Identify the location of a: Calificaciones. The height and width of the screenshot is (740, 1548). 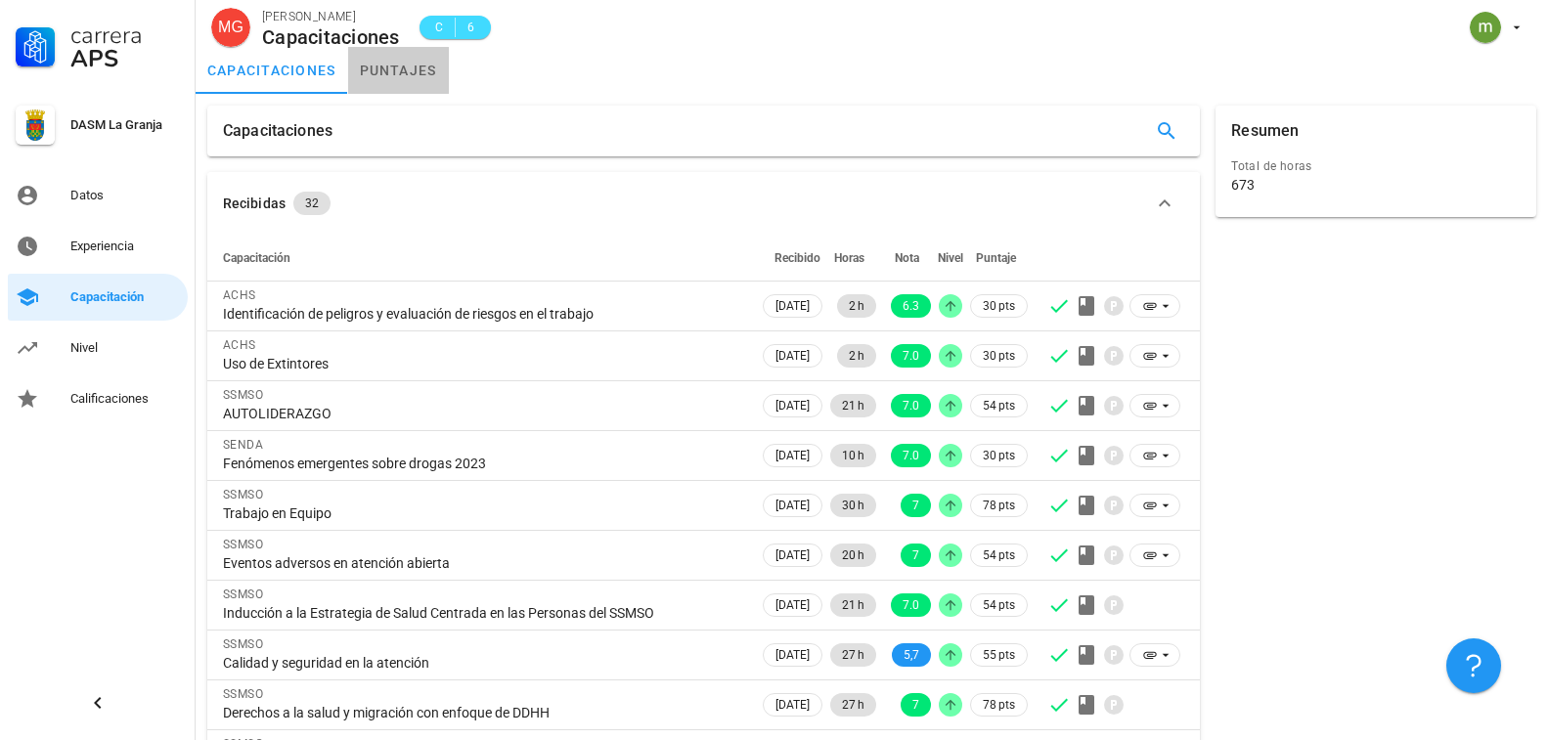
(98, 399).